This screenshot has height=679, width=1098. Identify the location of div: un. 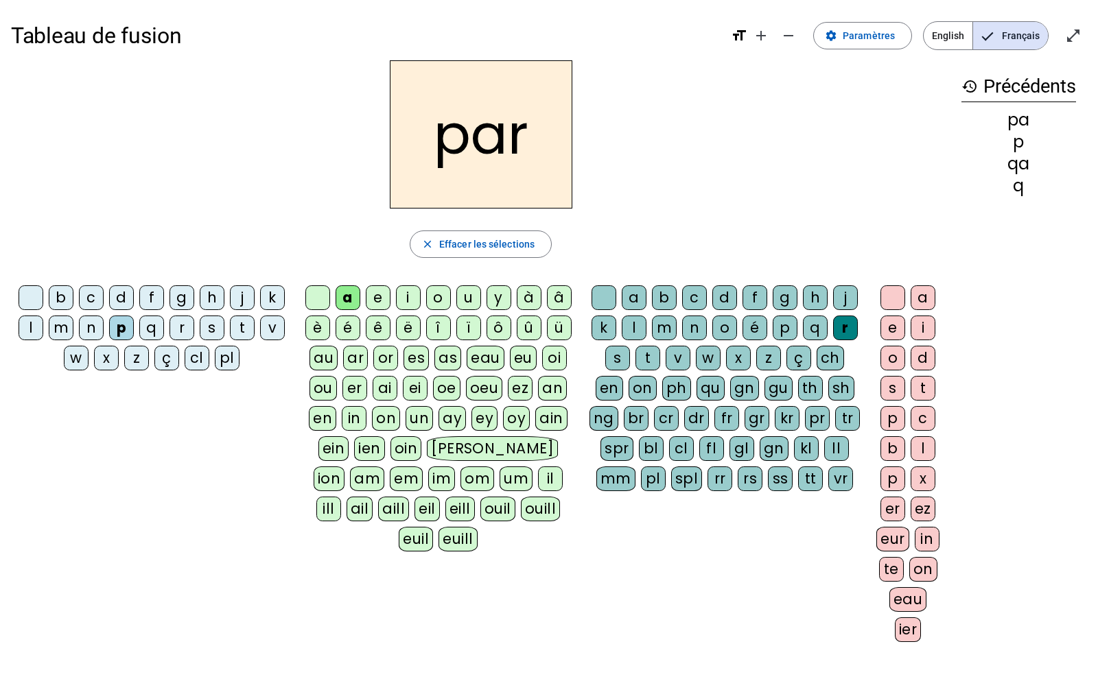
(419, 419).